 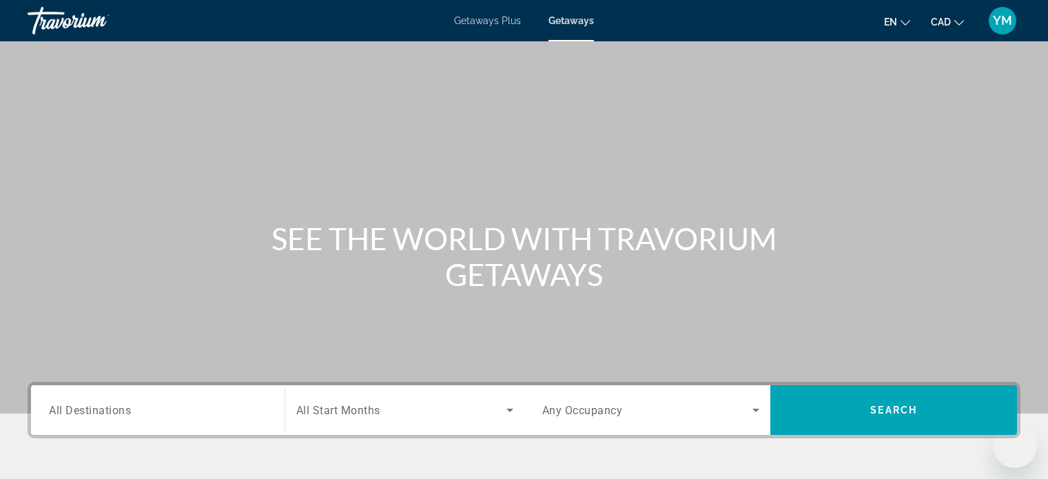 What do you see at coordinates (487, 21) in the screenshot?
I see `span: Getaways Plus` at bounding box center [487, 21].